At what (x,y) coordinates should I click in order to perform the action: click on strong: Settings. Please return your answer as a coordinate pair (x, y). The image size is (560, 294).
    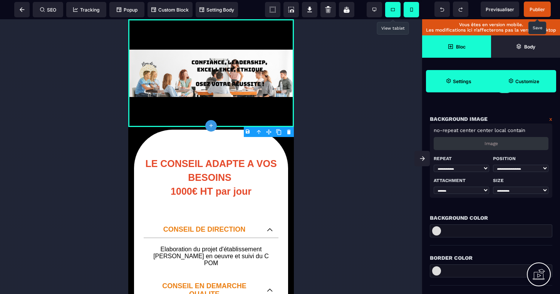
    Looking at the image, I should click on (462, 81).